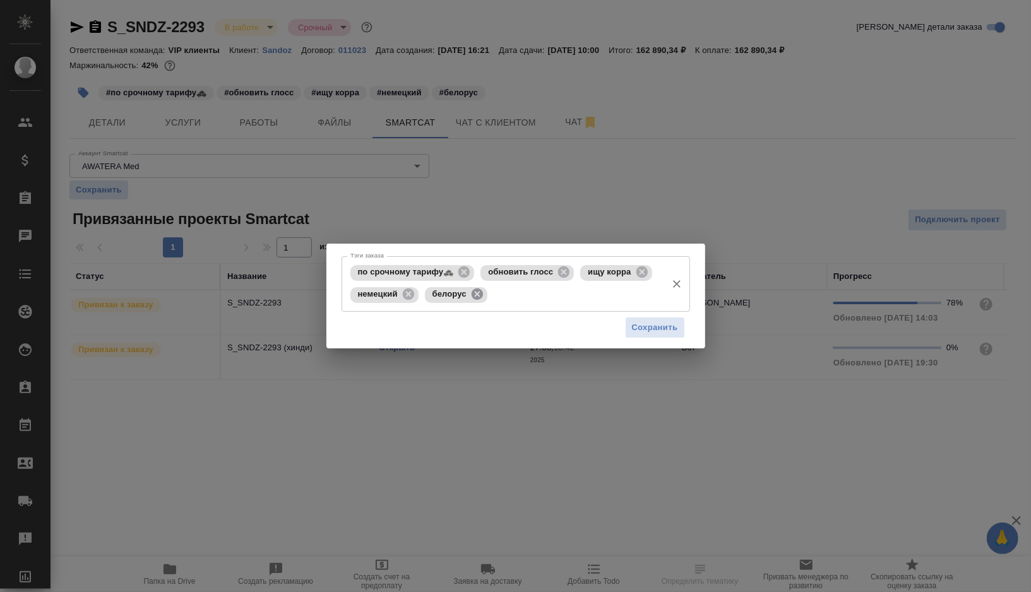  I want to click on button: Очистить, so click(677, 284).